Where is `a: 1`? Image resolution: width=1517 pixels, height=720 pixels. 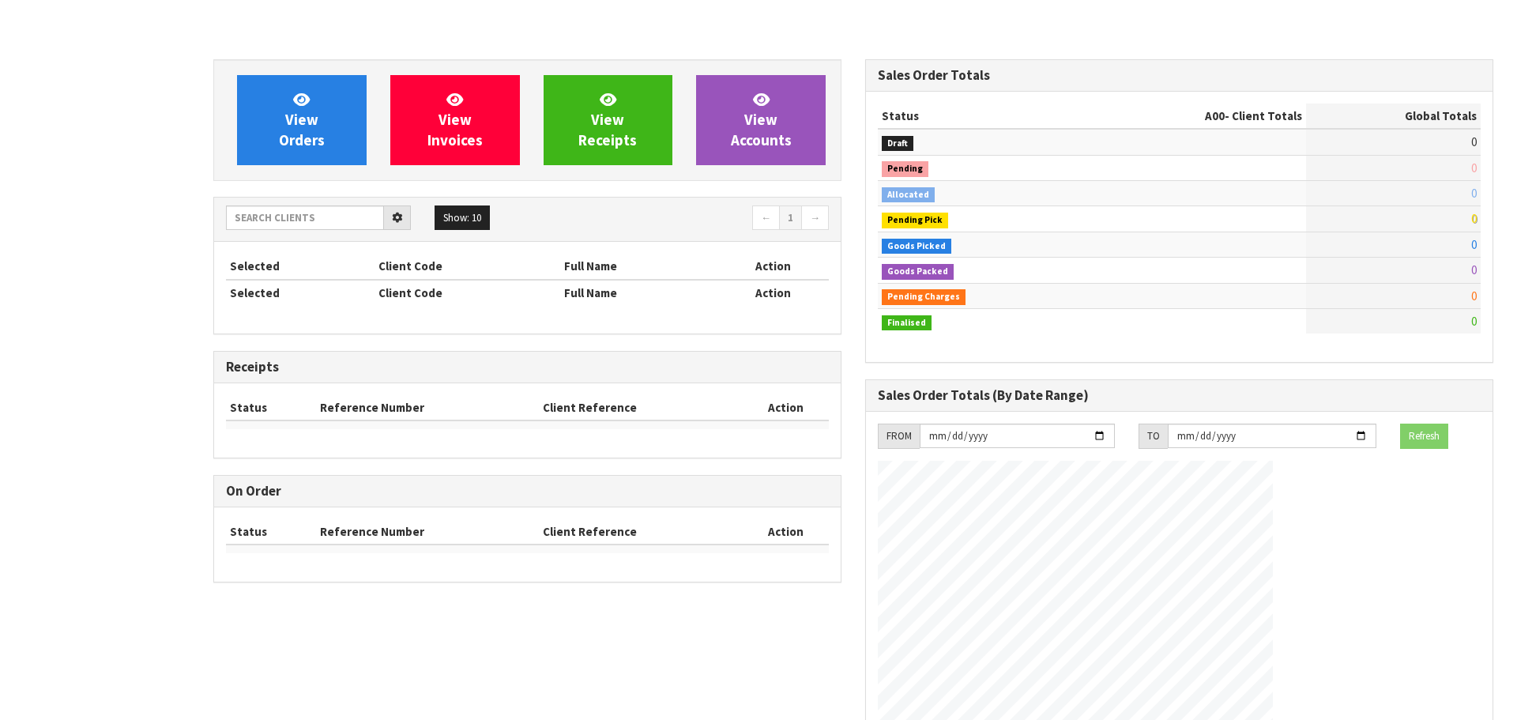
a: 1 is located at coordinates (790, 218).